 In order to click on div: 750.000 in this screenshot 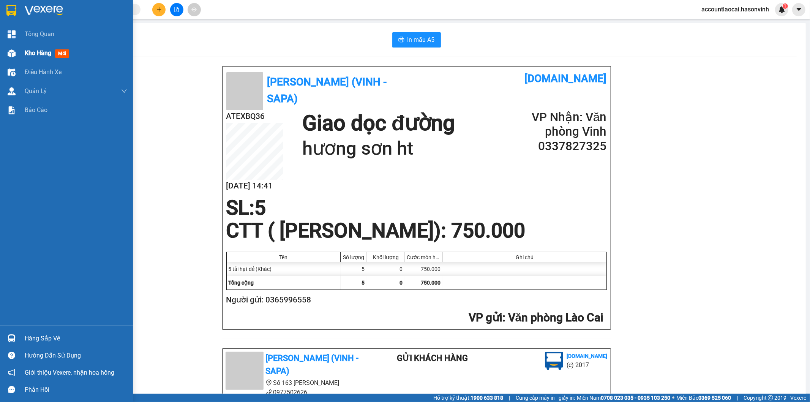, I will do `click(424, 269)`.